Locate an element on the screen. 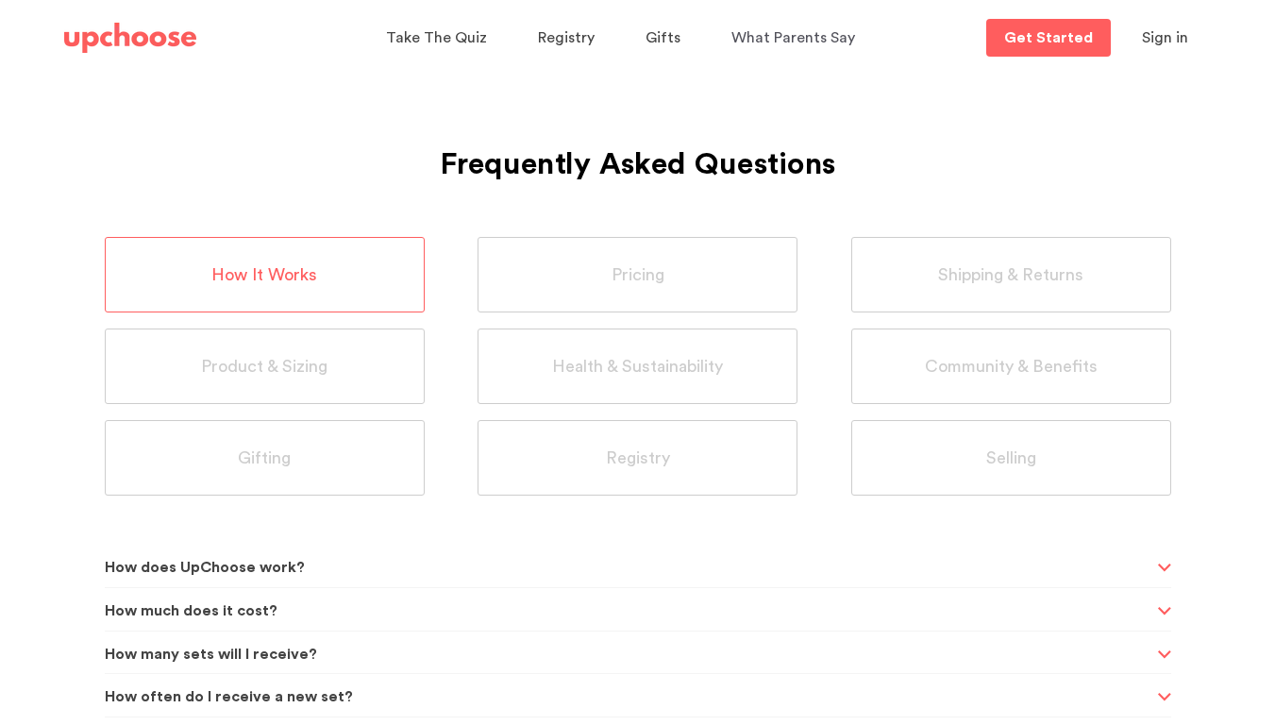 The height and width of the screenshot is (725, 1275). span: Gifting is located at coordinates (264, 458).